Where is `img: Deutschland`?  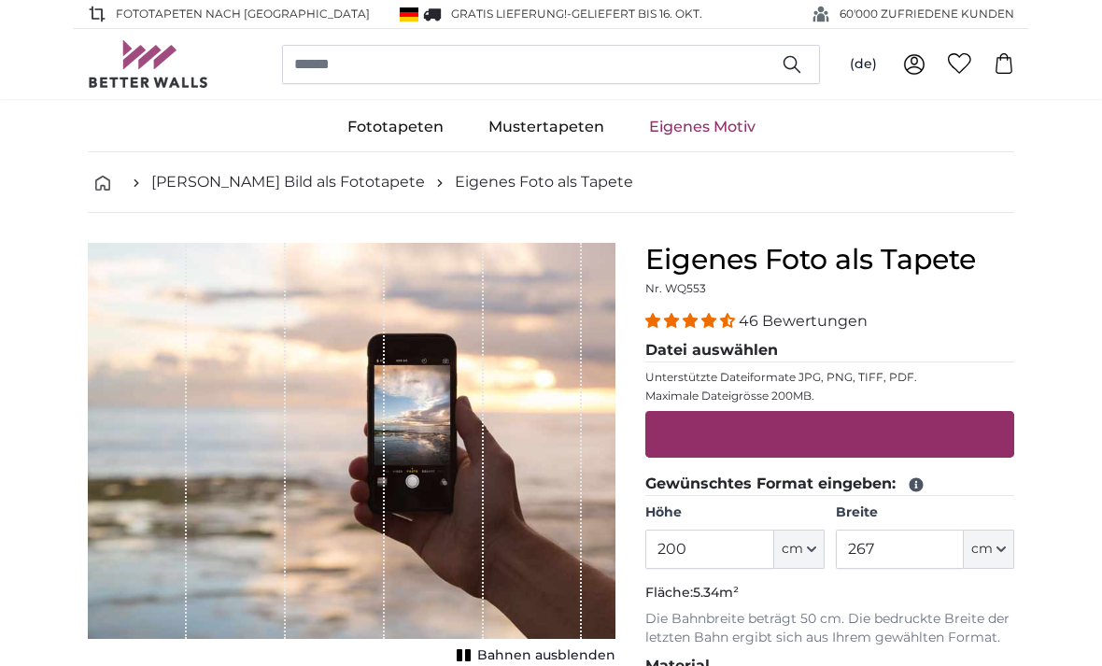
img: Deutschland is located at coordinates (409, 14).